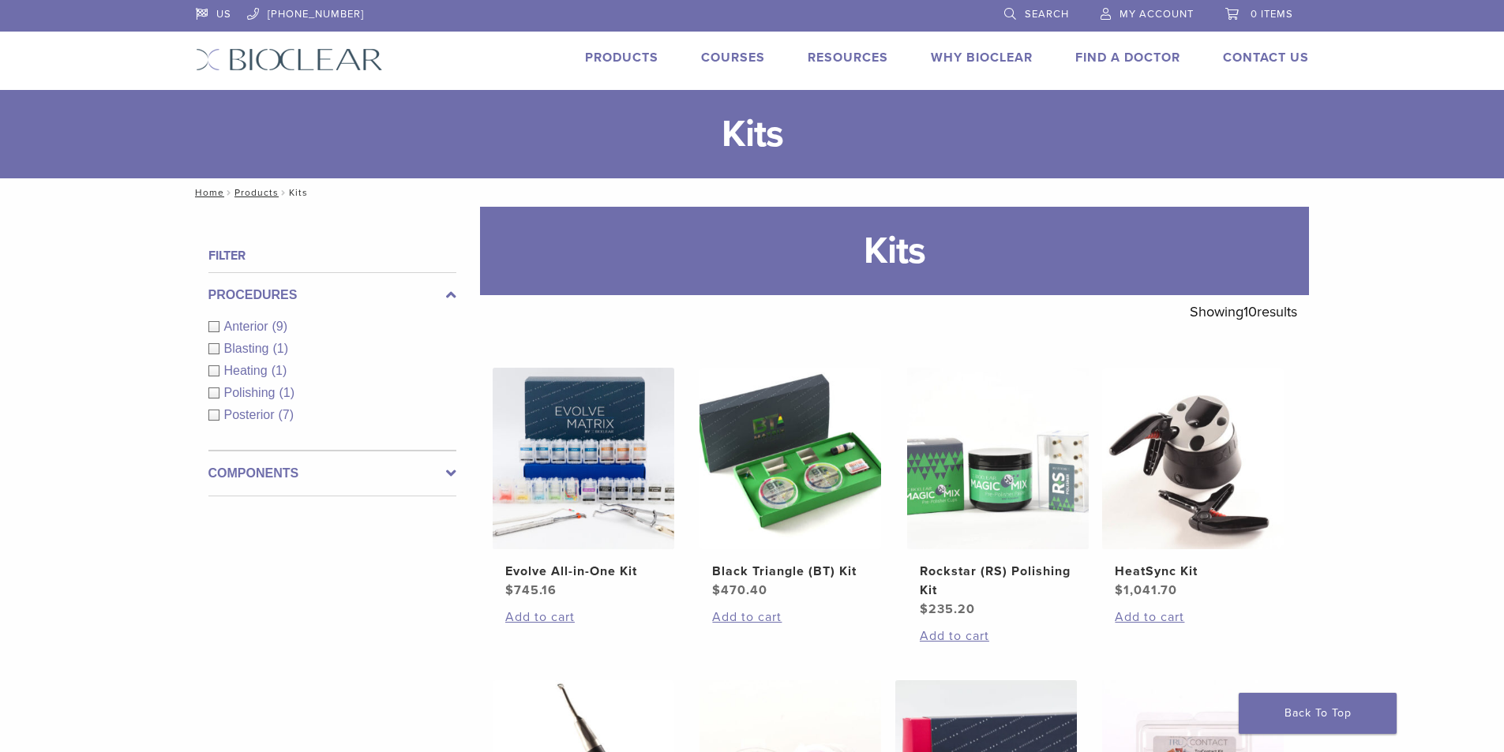 The width and height of the screenshot is (1504, 752). I want to click on h1: Kits, so click(895, 251).